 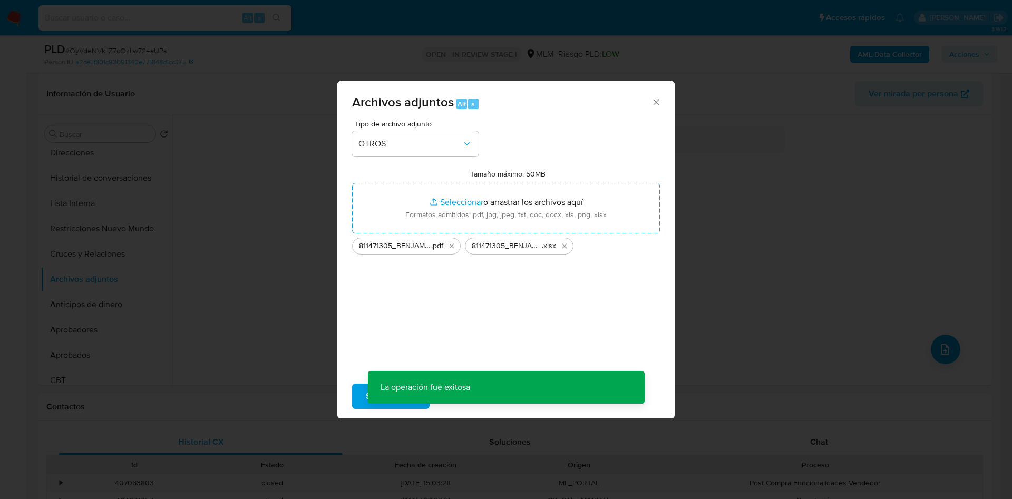 What do you see at coordinates (549, 246) in the screenshot?
I see `span: .xlsx` at bounding box center [549, 246].